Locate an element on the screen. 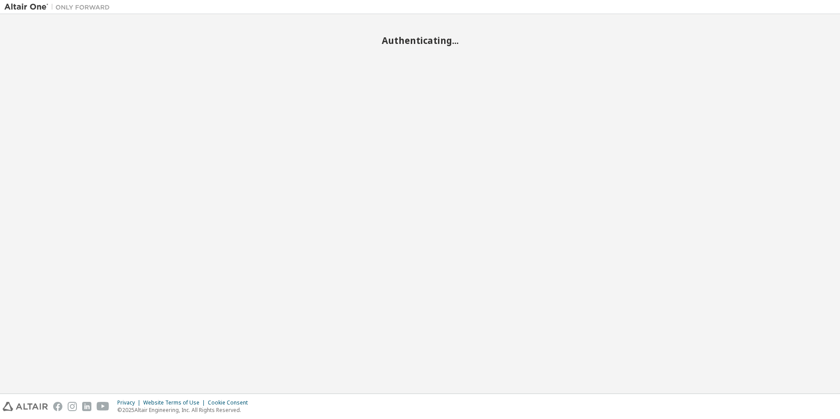  h2: Authenticating... is located at coordinates (420, 40).